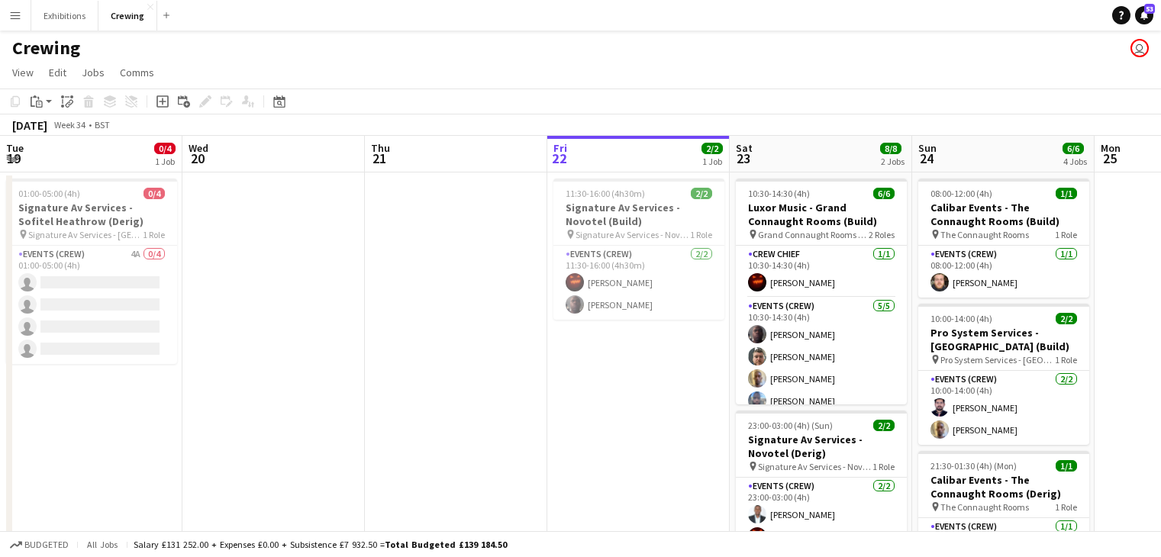  What do you see at coordinates (92, 304) in the screenshot?
I see `app-card-role: Events (Crew)4A0/401:00-05:00 (4h)` at bounding box center [92, 304].